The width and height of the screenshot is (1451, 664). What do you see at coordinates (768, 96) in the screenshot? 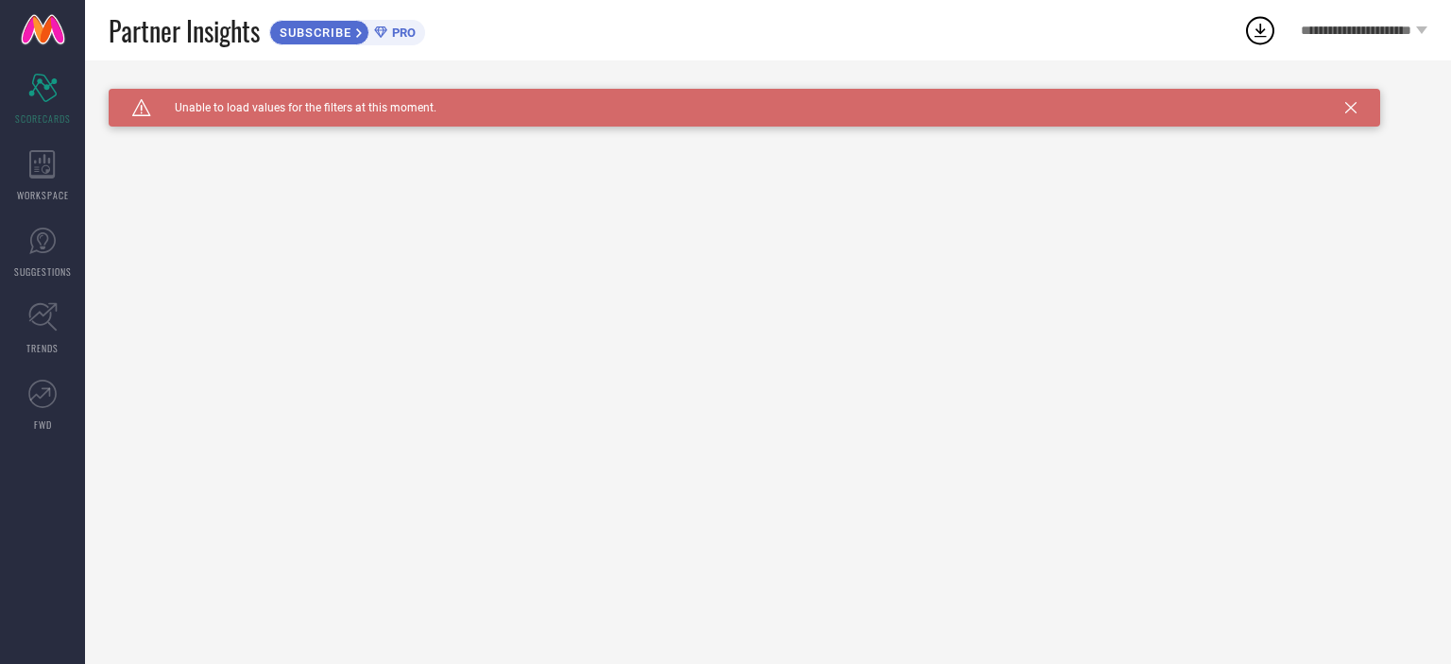
I see `div: Unable to load filters at this moment. Please try later.` at bounding box center [768, 96].